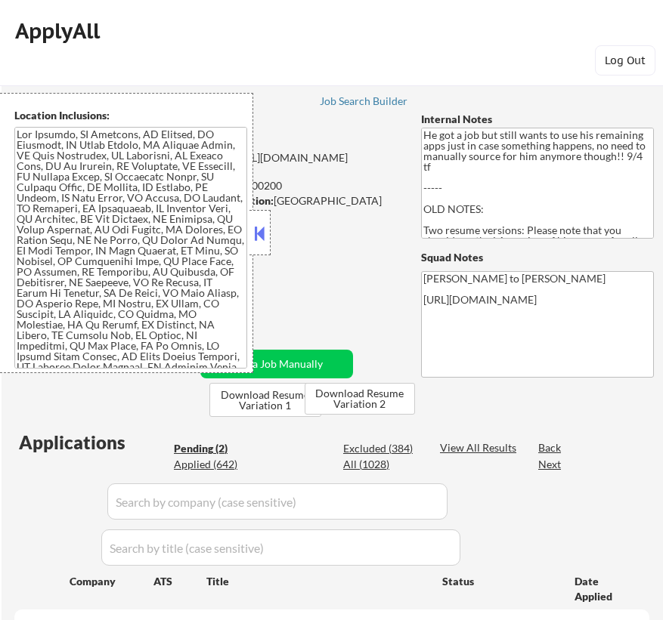  I want to click on div: Location Inclusions:, so click(131, 116).